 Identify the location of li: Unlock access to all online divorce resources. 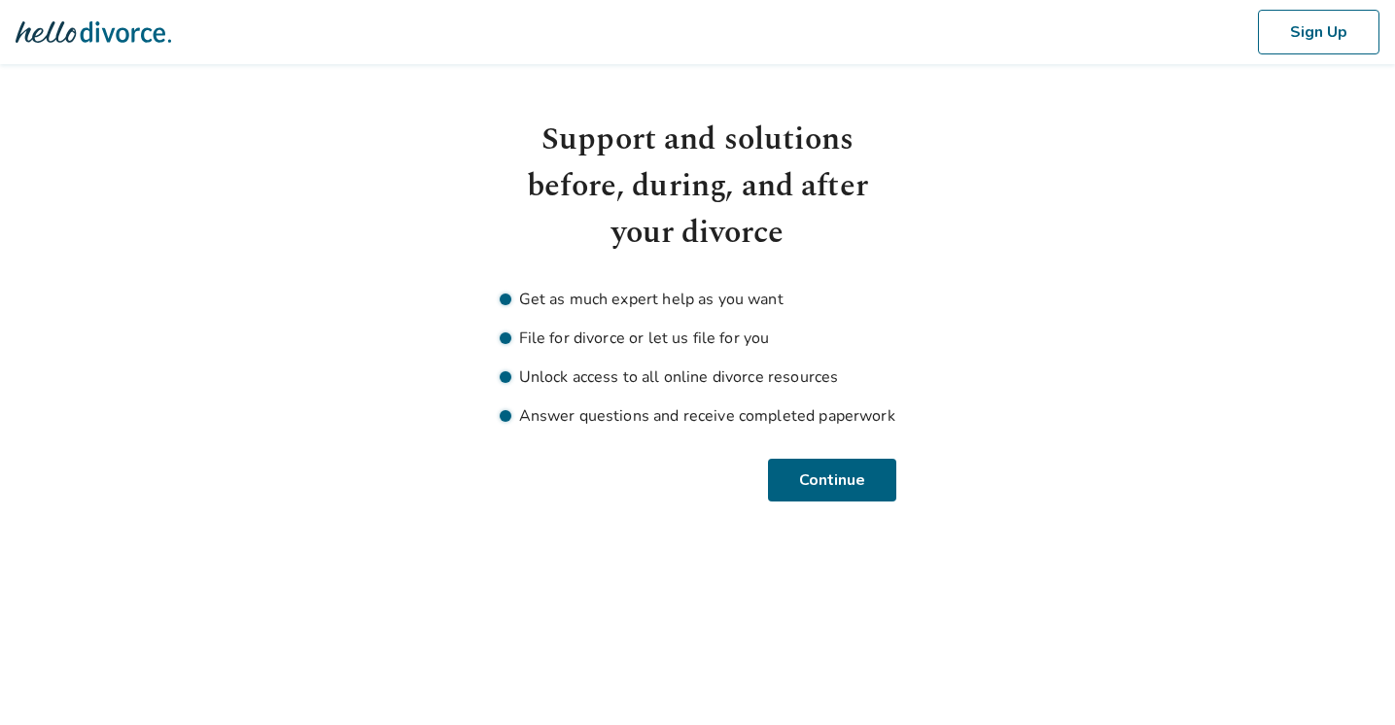
(698, 377).